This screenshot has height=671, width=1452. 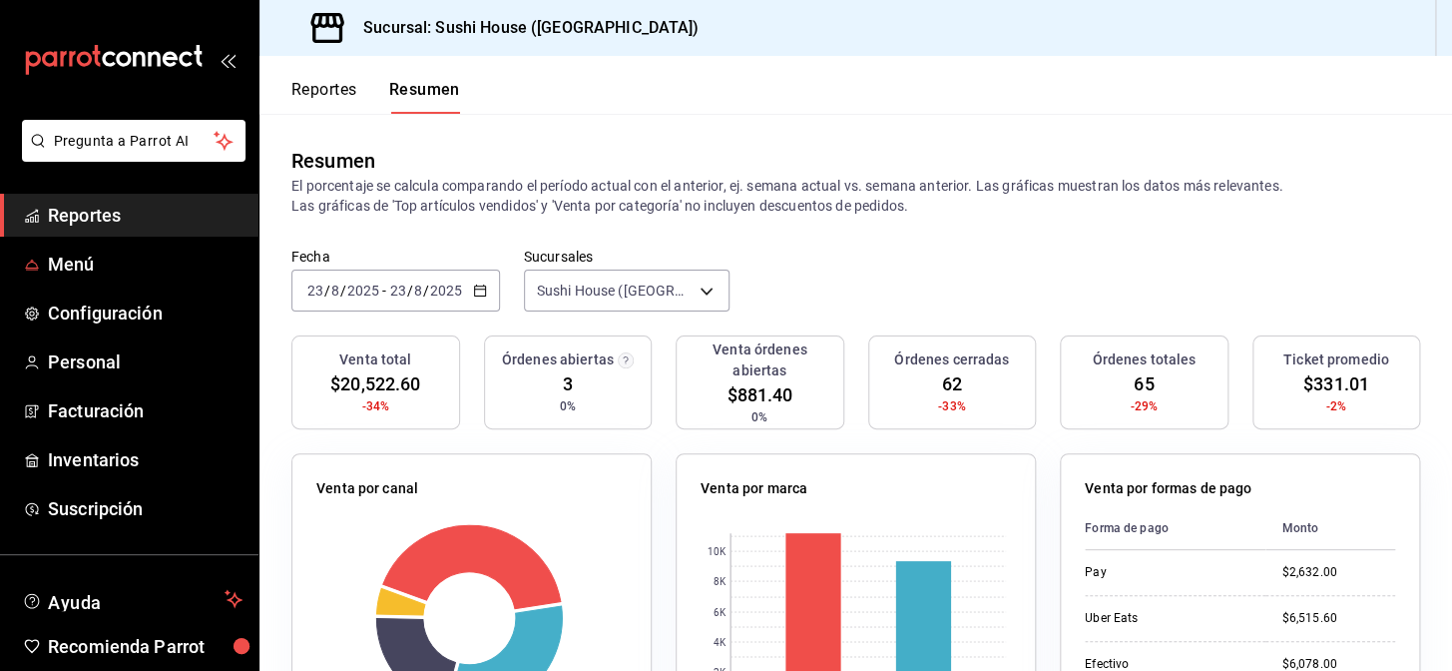 What do you see at coordinates (132, 599) in the screenshot?
I see `span: Ayuda` at bounding box center [132, 599].